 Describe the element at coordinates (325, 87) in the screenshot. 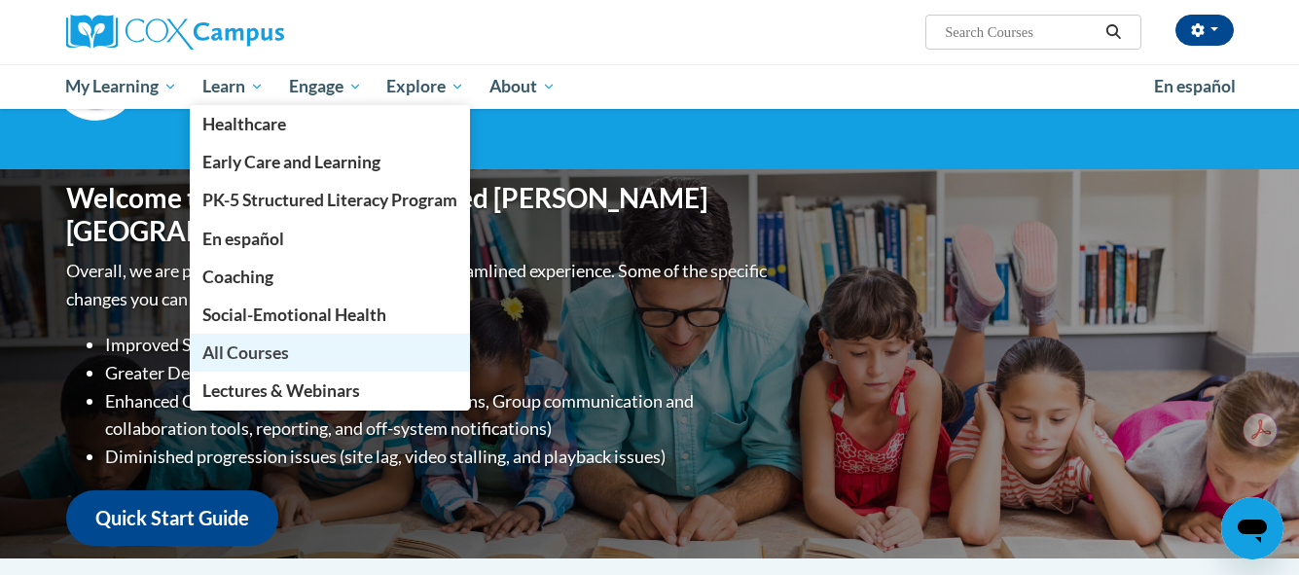

I see `a: Engage` at that location.